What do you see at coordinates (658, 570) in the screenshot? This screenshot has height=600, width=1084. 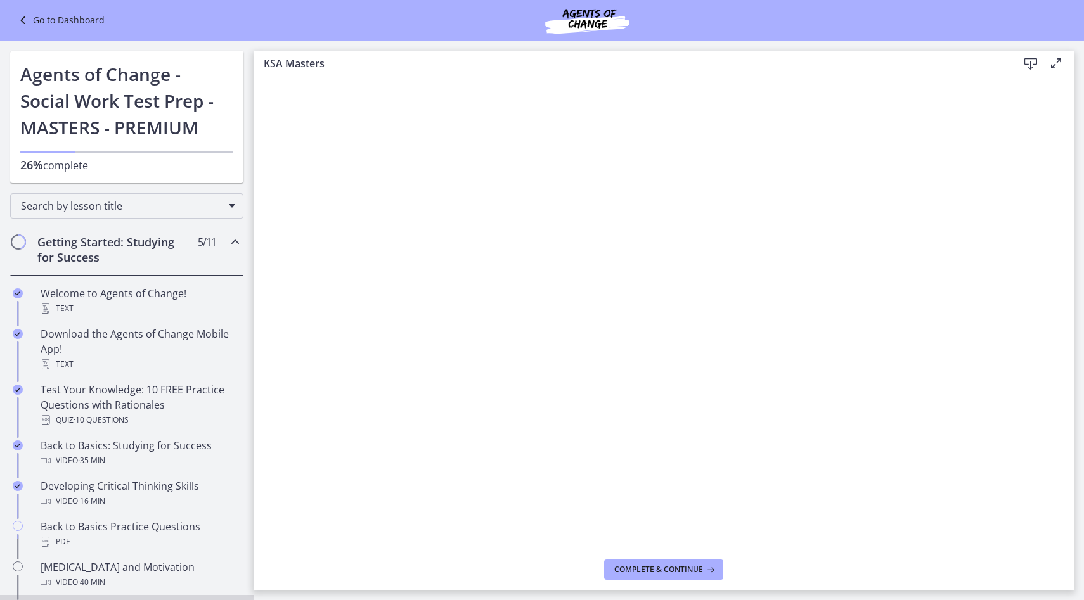 I see `span: Complete & continue` at bounding box center [658, 570].